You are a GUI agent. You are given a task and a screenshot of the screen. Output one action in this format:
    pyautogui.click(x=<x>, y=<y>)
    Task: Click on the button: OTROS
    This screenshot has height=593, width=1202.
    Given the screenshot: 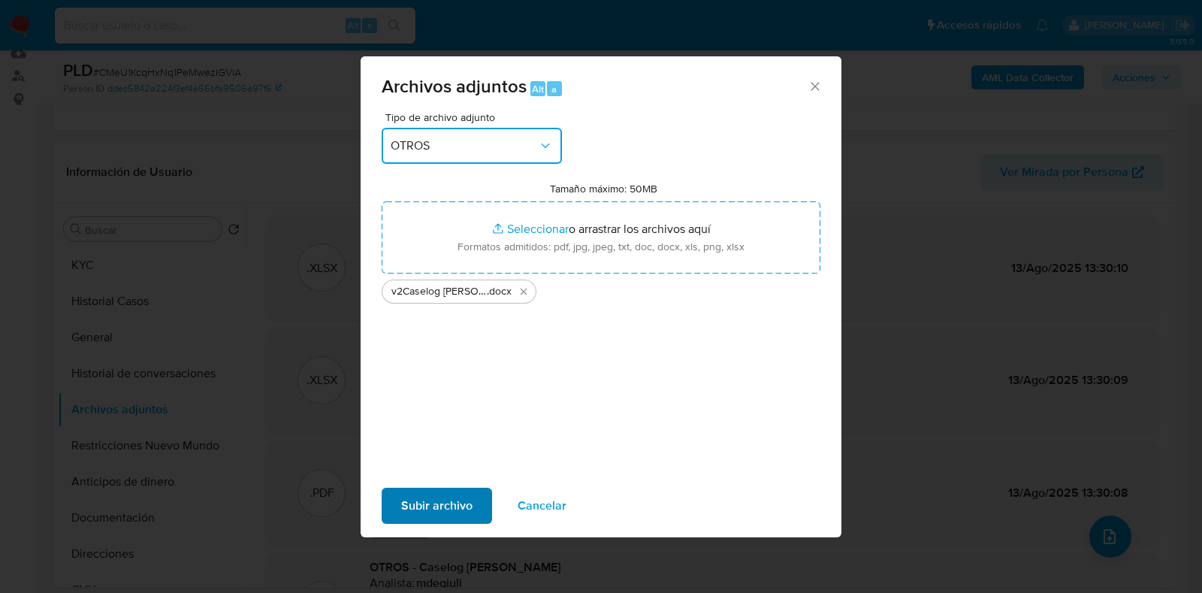 What is the action you would take?
    pyautogui.click(x=472, y=146)
    